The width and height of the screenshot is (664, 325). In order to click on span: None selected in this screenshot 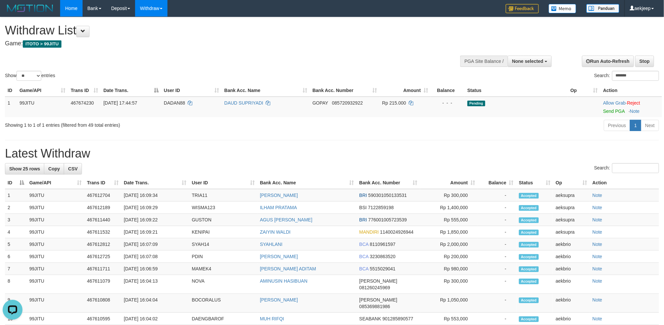, I will do `click(528, 61)`.